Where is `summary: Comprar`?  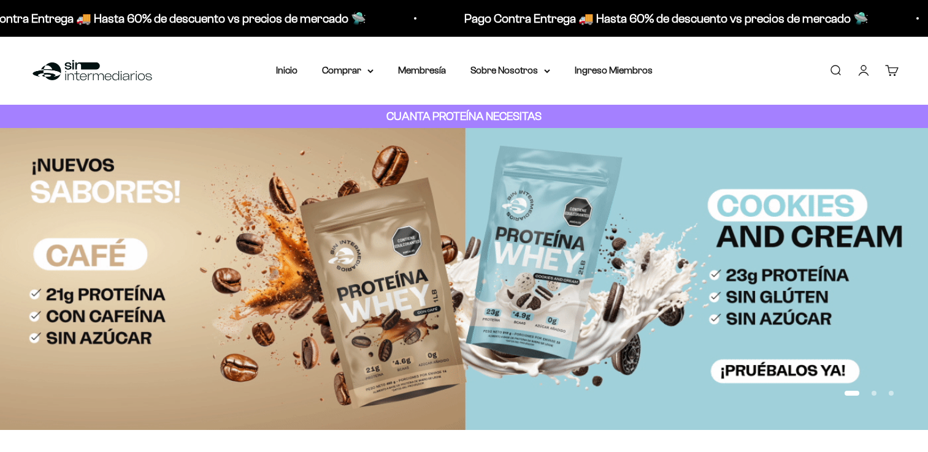
summary: Comprar is located at coordinates (348, 71).